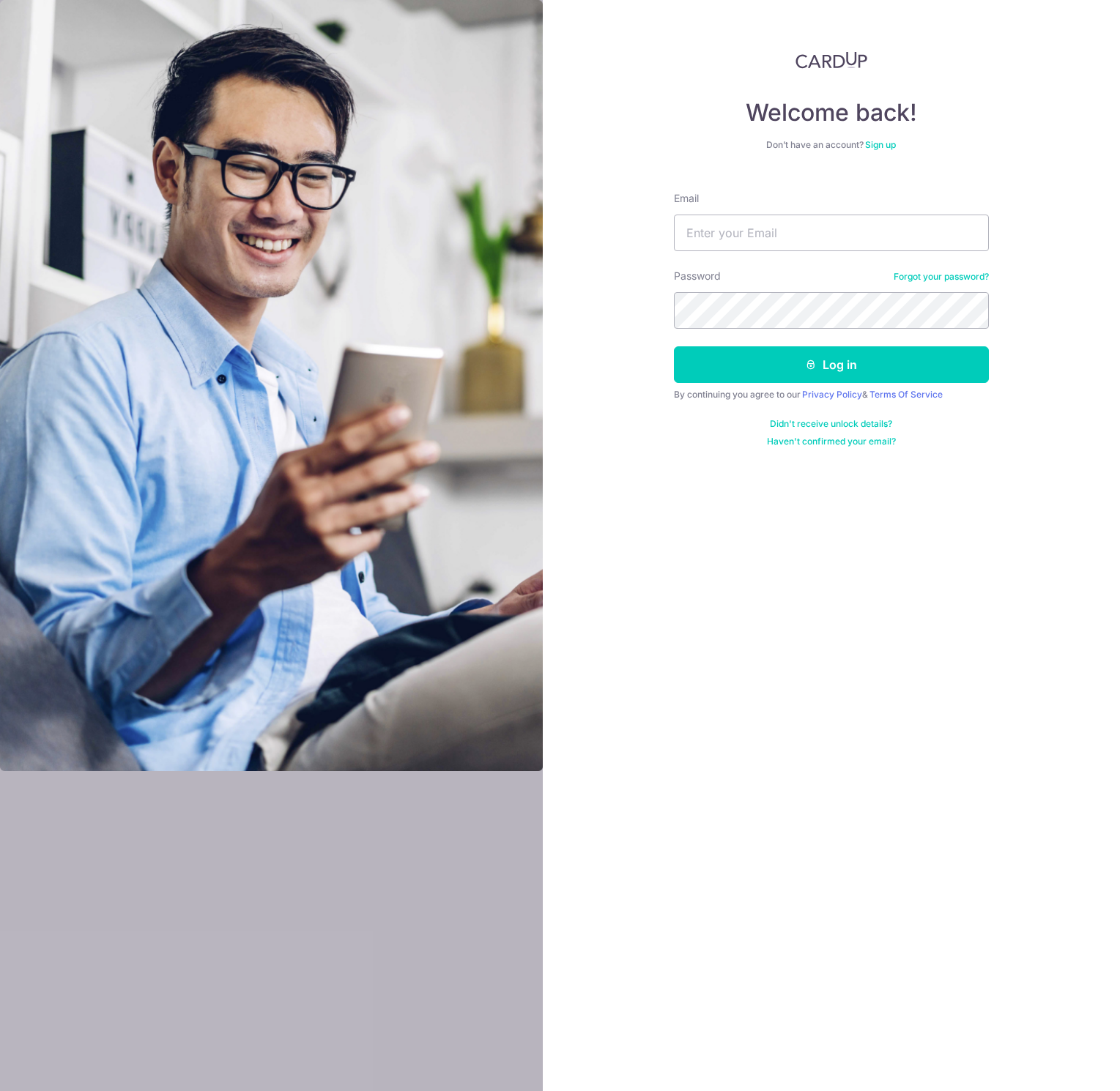  Describe the element at coordinates (941, 277) in the screenshot. I see `a: Forgot your password?` at that location.